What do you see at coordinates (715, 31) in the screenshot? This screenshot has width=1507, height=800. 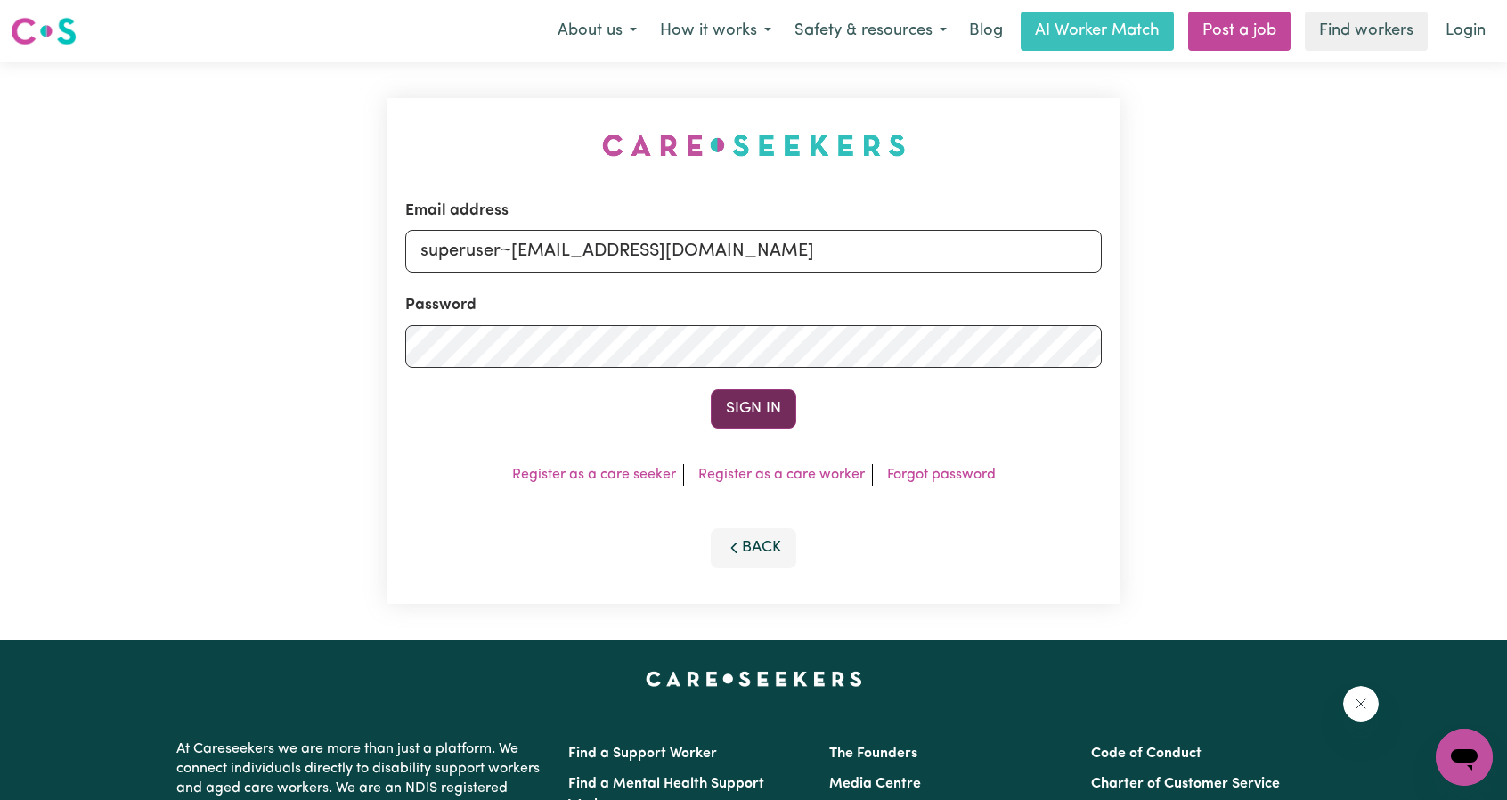 I see `button: How it works` at bounding box center [715, 31].